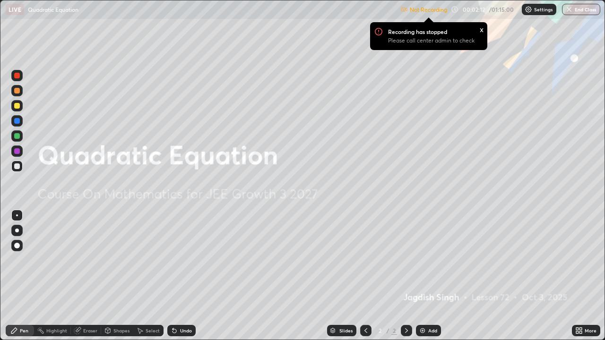 Image resolution: width=605 pixels, height=340 pixels. Describe the element at coordinates (15, 9) in the screenshot. I see `p: LIVE` at that location.